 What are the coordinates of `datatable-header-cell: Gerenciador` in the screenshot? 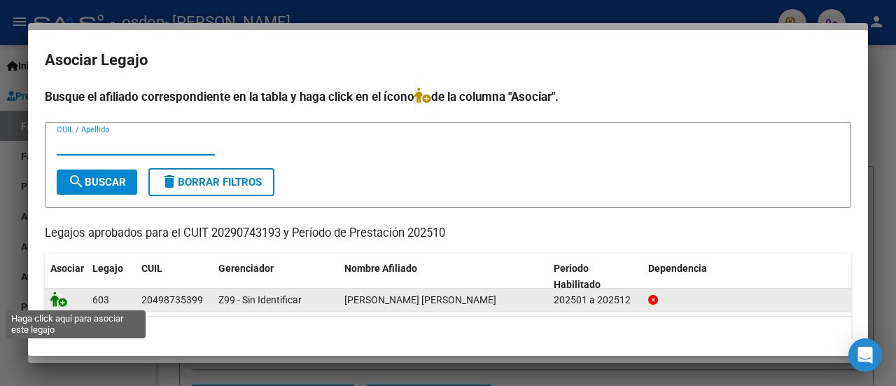 It's located at (276, 276).